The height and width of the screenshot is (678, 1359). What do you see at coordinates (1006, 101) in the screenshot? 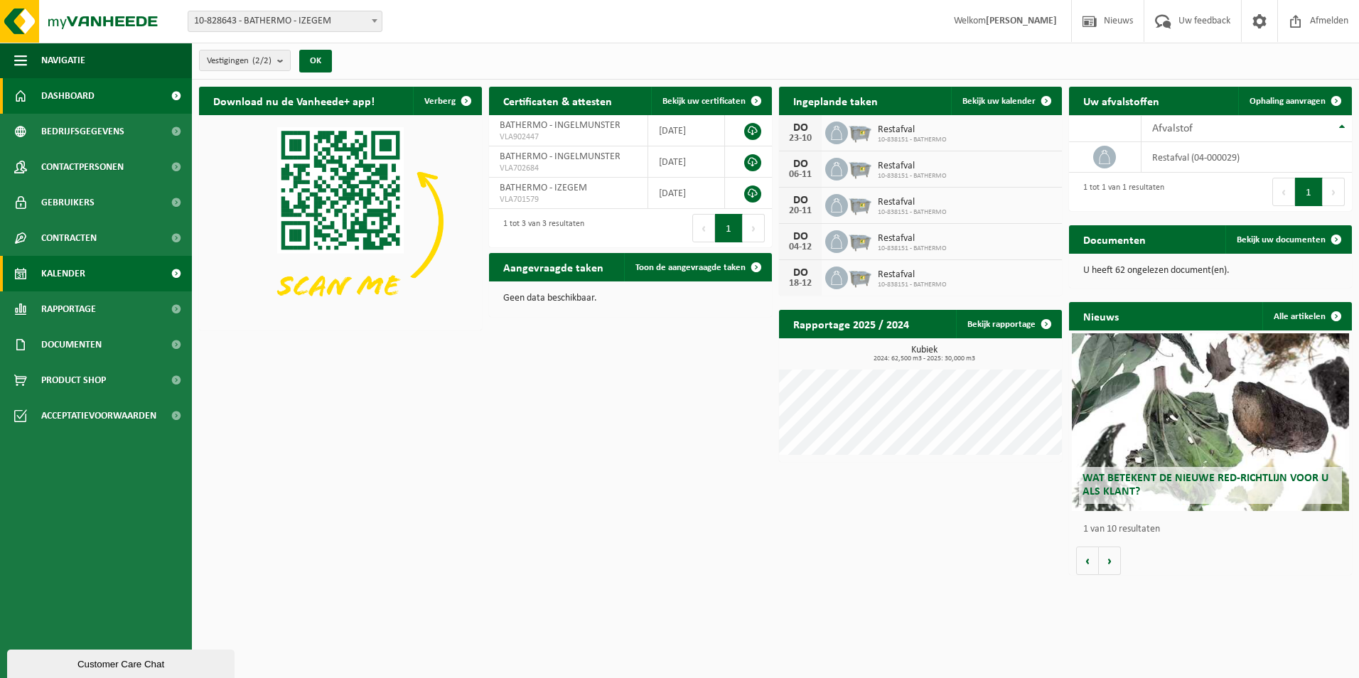
I see `a: Bekijk uw kalender` at bounding box center [1006, 101].